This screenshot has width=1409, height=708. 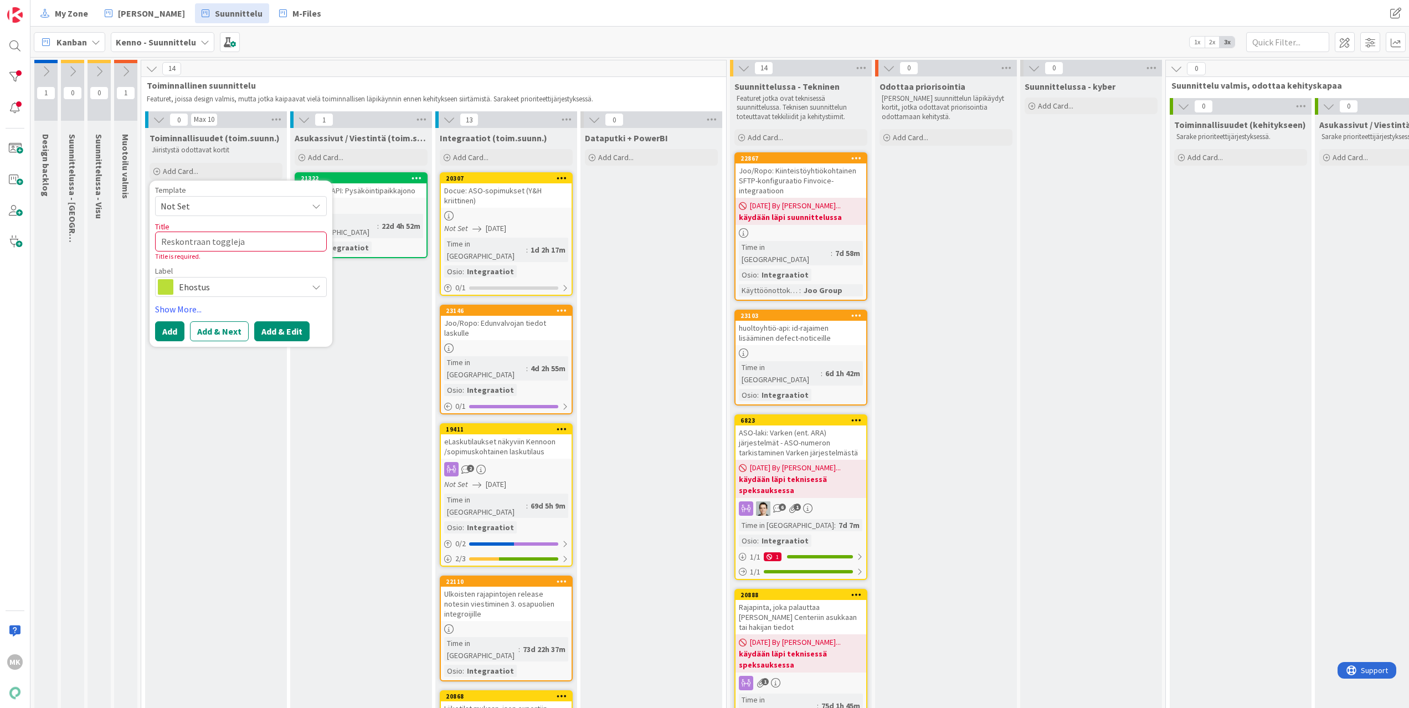 I want to click on span: Suunnittelussa - Visu, so click(x=99, y=176).